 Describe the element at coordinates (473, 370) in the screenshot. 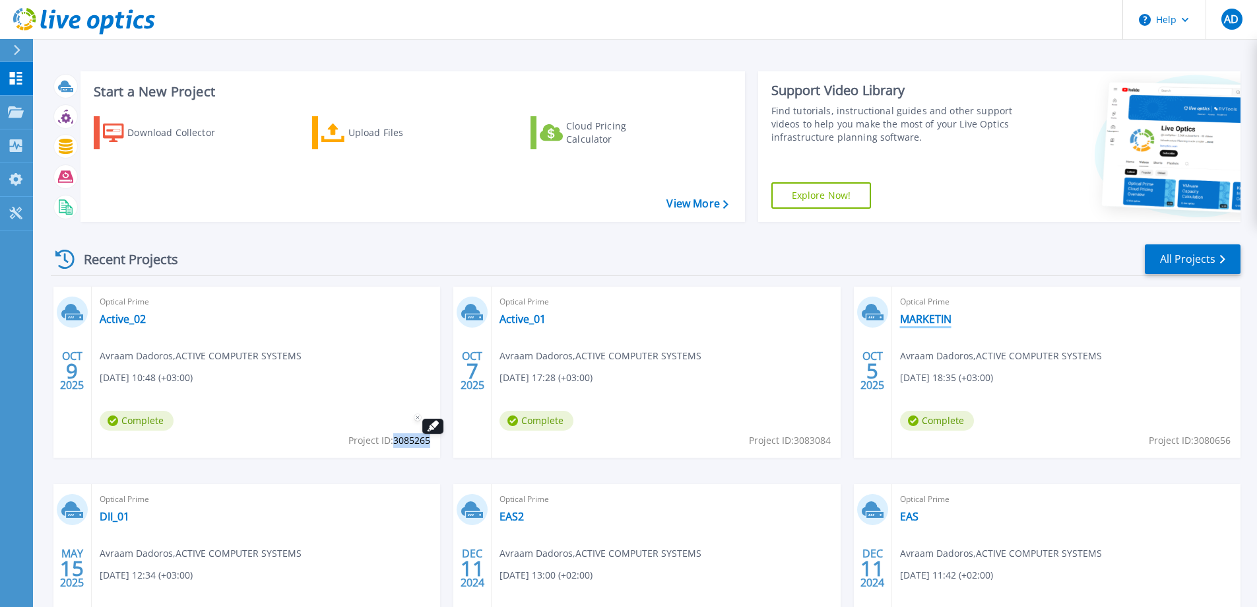

I see `span: 7` at that location.